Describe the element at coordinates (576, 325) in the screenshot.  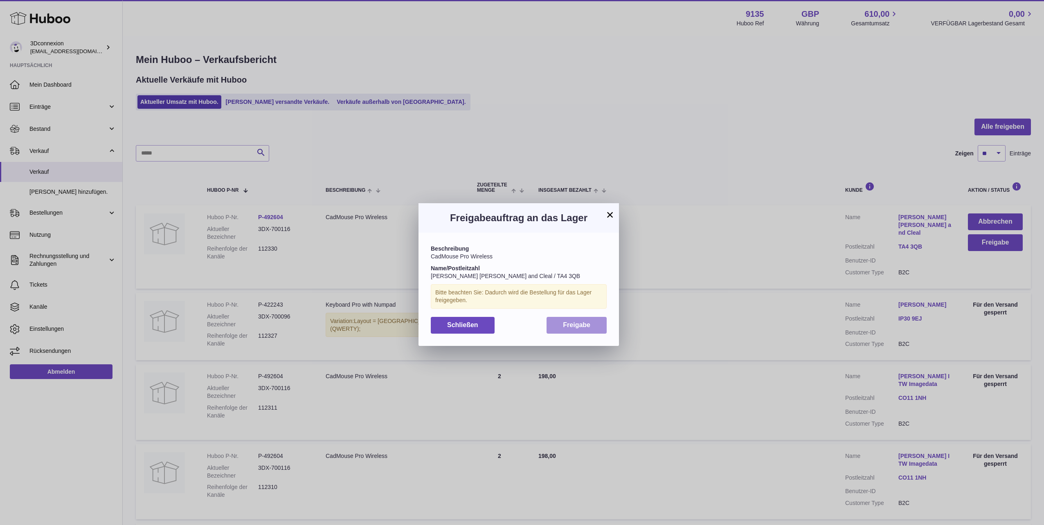
I see `span: Freigabe` at that location.